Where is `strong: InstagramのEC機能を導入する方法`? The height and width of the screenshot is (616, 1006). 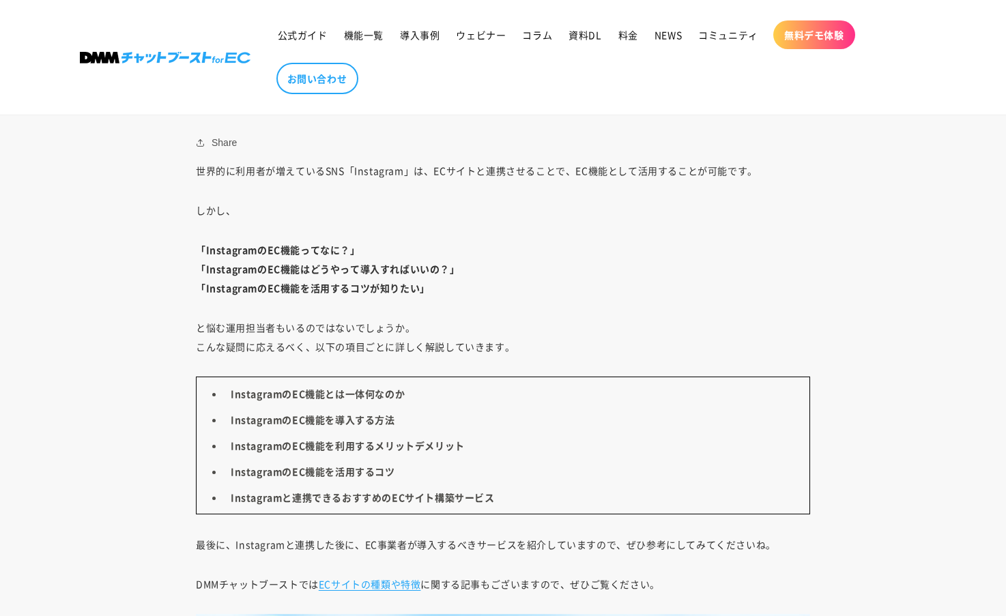 strong: InstagramのEC機能を導入する方法 is located at coordinates (312, 420).